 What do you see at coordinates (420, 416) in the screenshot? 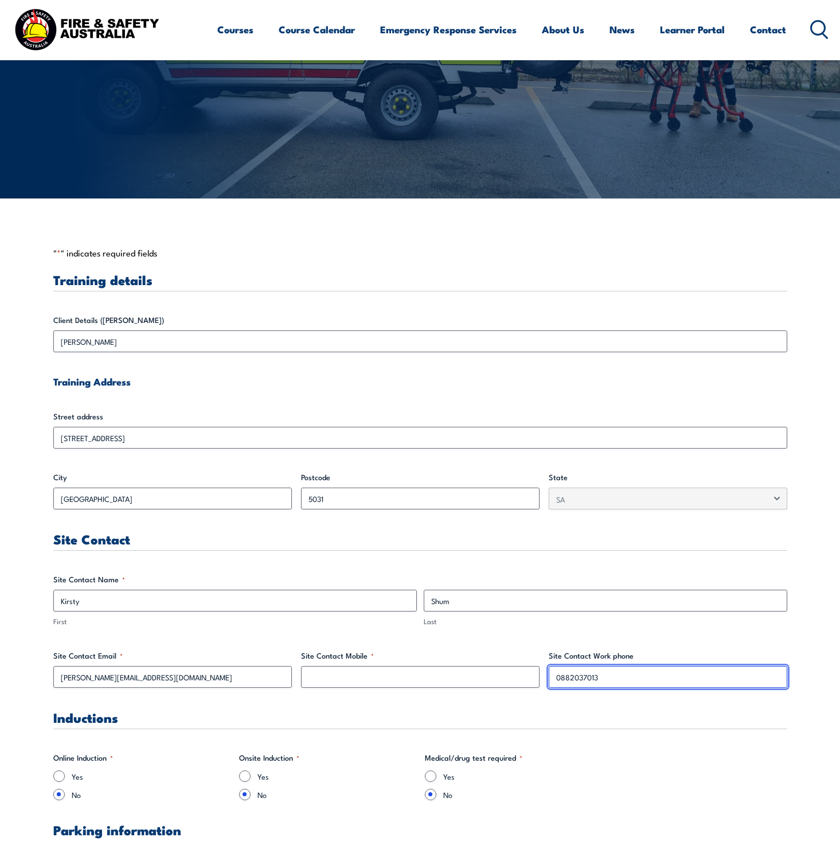
I see `label: Street address` at bounding box center [420, 416].